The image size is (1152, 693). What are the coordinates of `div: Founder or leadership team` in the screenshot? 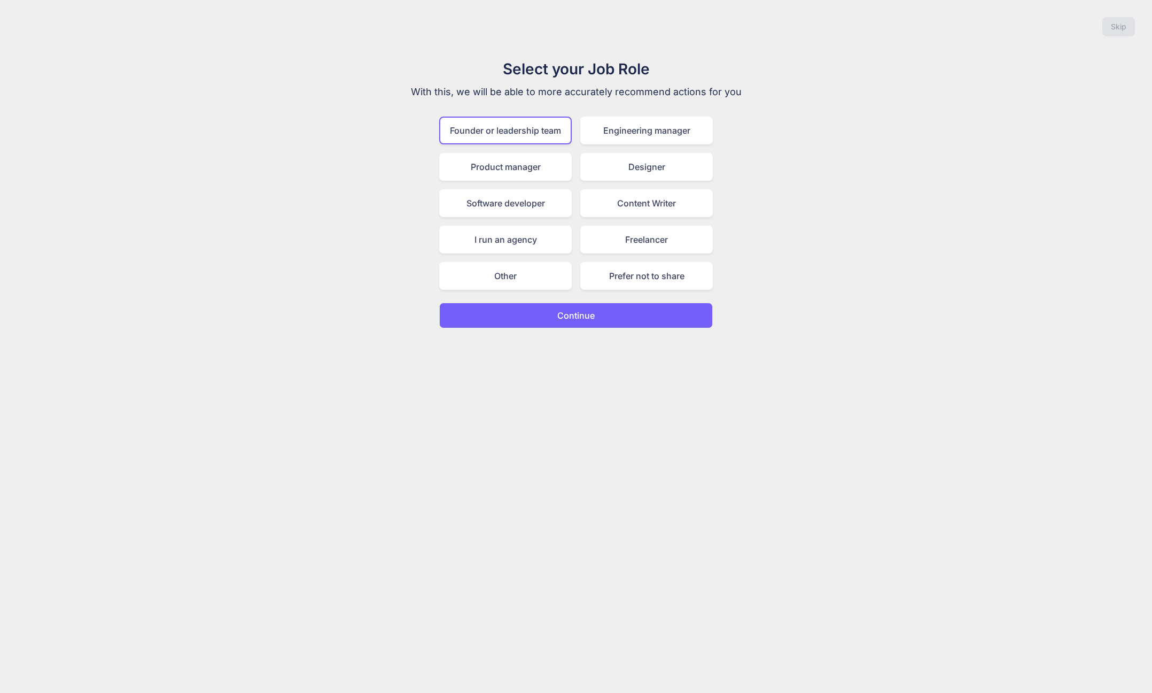 It's located at (506, 130).